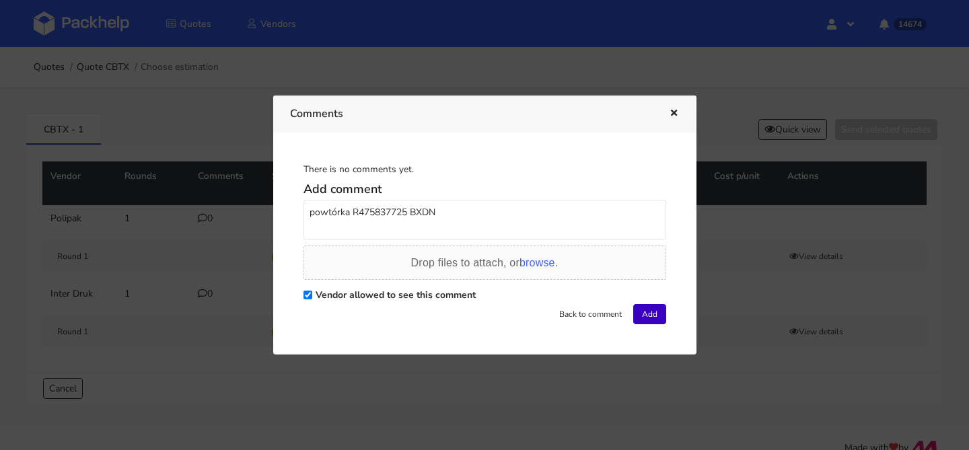  I want to click on span: browse., so click(538, 263).